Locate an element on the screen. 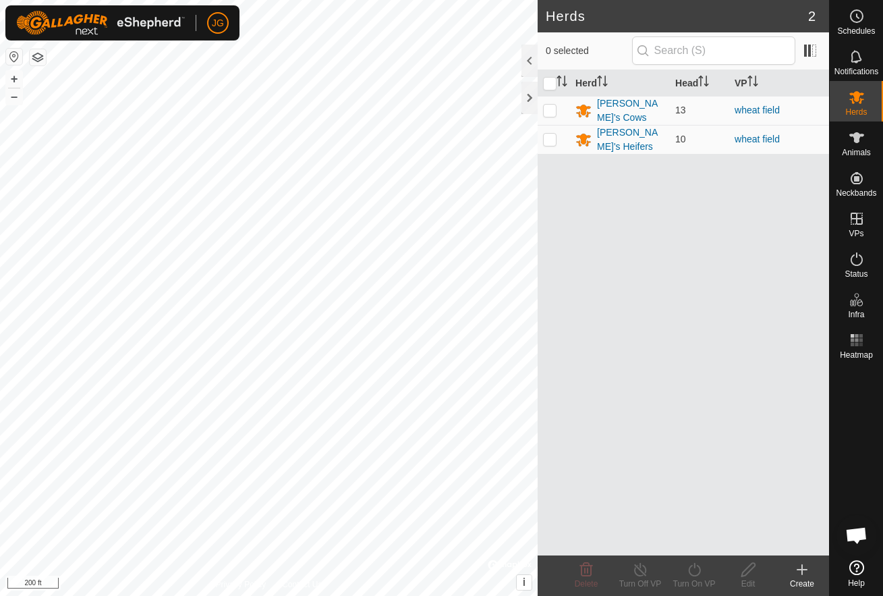  button: Map Layers is located at coordinates (38, 57).